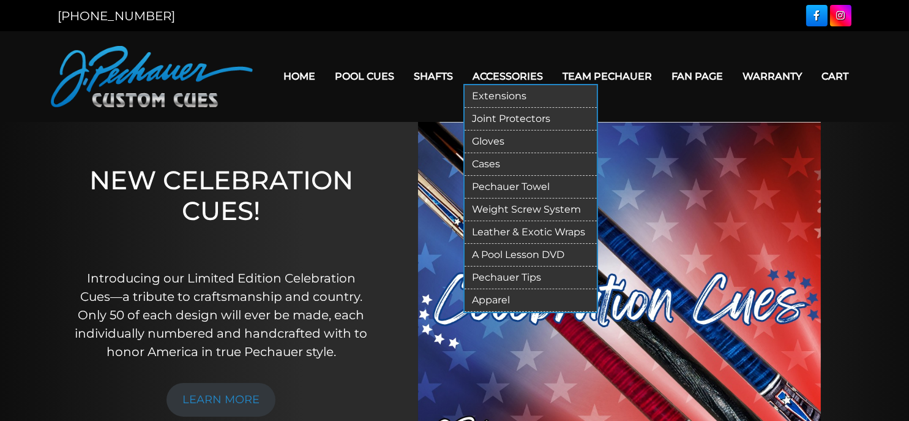 This screenshot has width=909, height=421. What do you see at coordinates (531, 141) in the screenshot?
I see `a: Gloves` at bounding box center [531, 141].